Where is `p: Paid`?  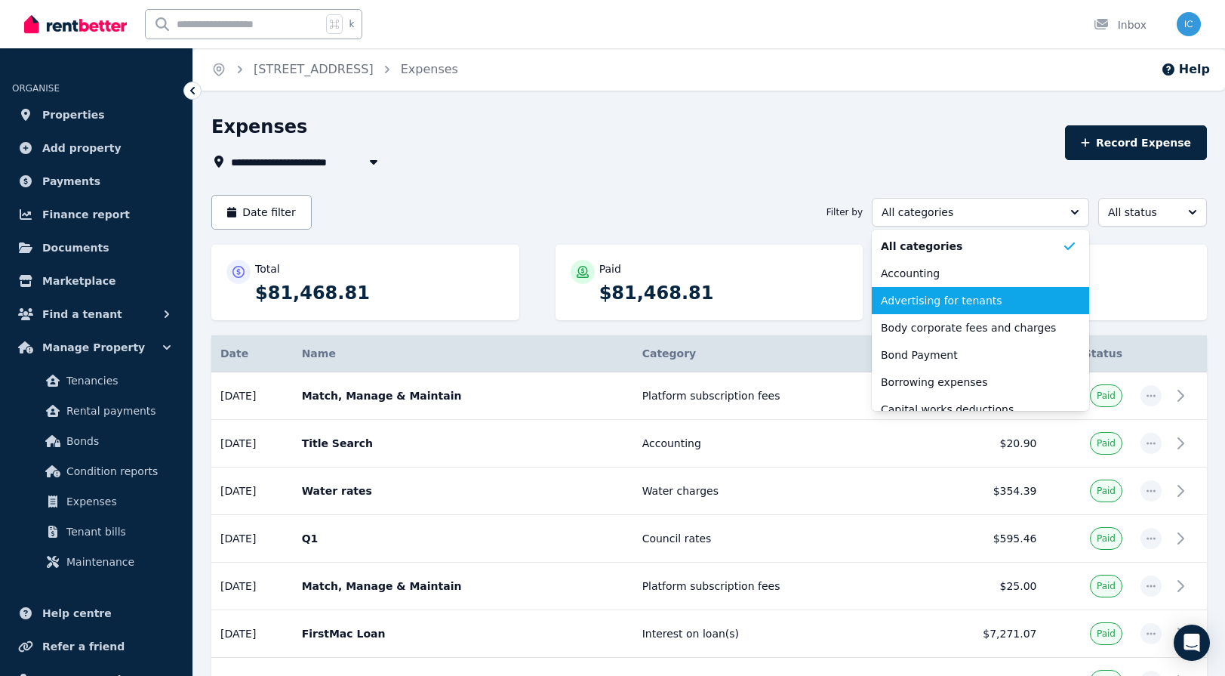
p: Paid is located at coordinates (610, 269).